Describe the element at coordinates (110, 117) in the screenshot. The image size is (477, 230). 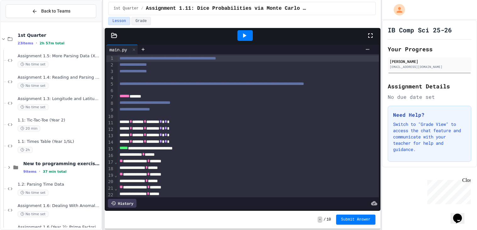
I see `div: 10` at that location.